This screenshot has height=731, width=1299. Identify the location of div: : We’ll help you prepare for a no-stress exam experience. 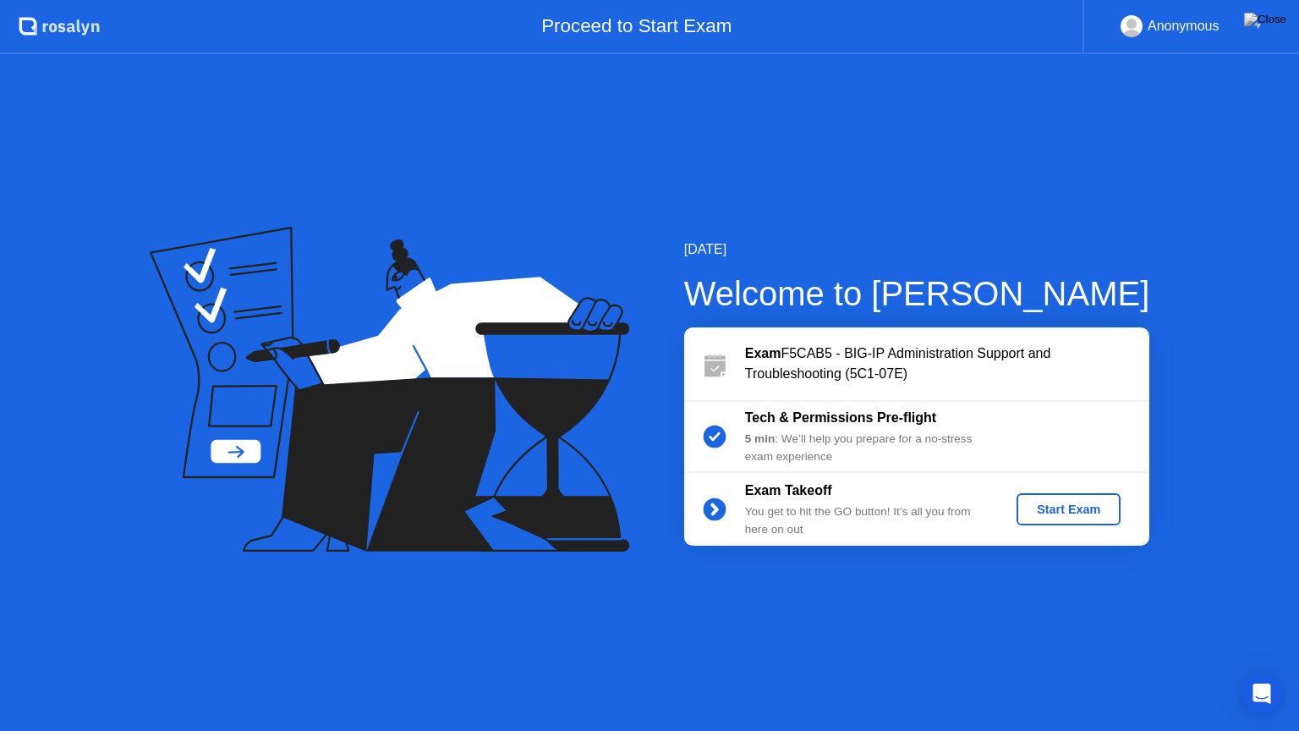
(867, 447).